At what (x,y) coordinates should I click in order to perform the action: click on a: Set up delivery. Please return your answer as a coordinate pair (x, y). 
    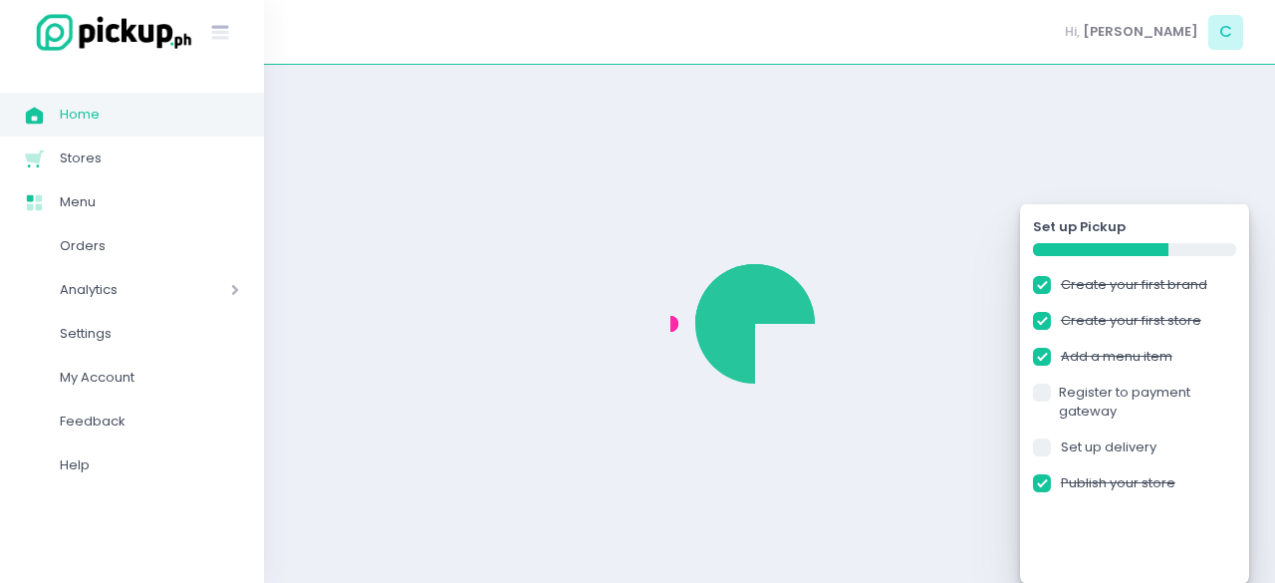
    Looking at the image, I should click on (1109, 447).